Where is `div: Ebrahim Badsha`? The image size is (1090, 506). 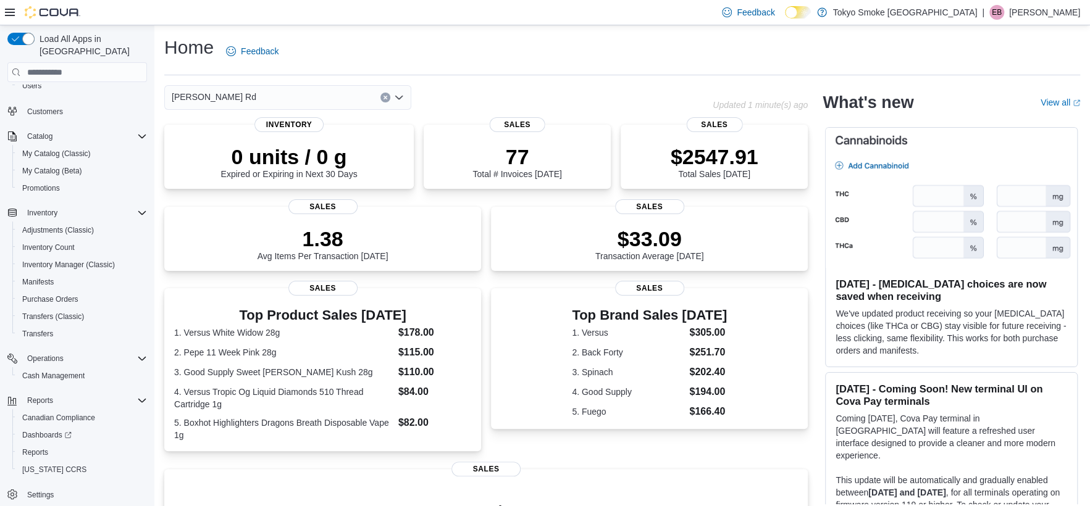 div: Ebrahim Badsha is located at coordinates (997, 12).